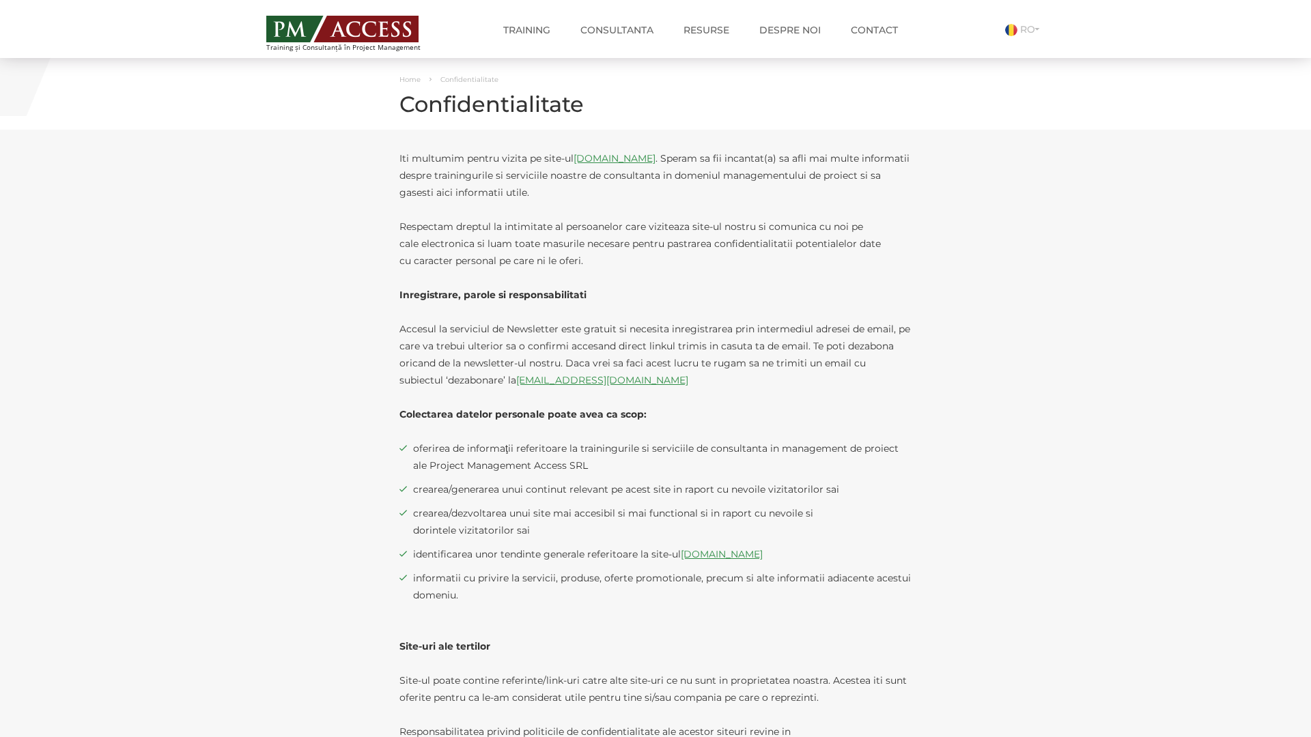 This screenshot has width=1311, height=737. Describe the element at coordinates (1025, 29) in the screenshot. I see `a: RO` at that location.